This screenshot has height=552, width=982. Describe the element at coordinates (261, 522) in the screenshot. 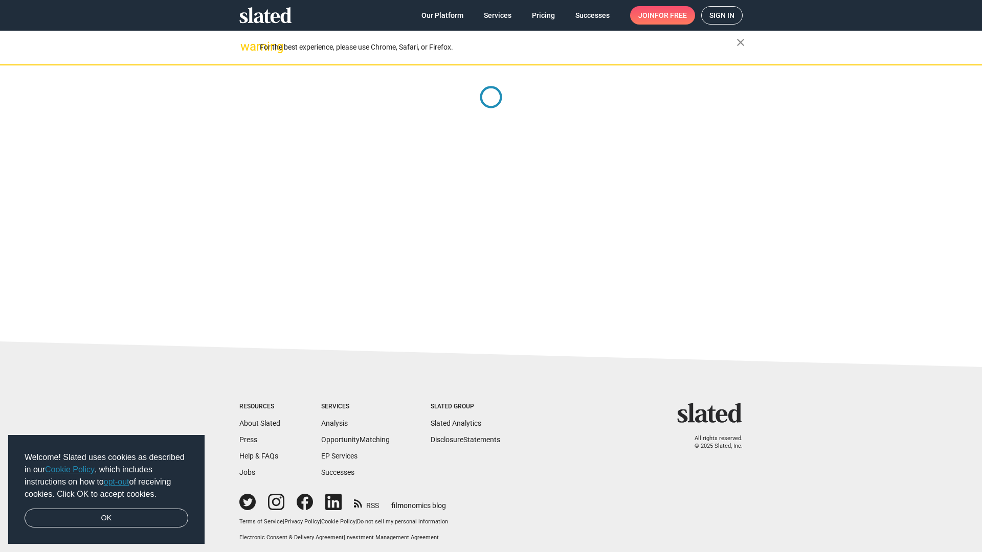

I see `a: Terms of Service` at that location.